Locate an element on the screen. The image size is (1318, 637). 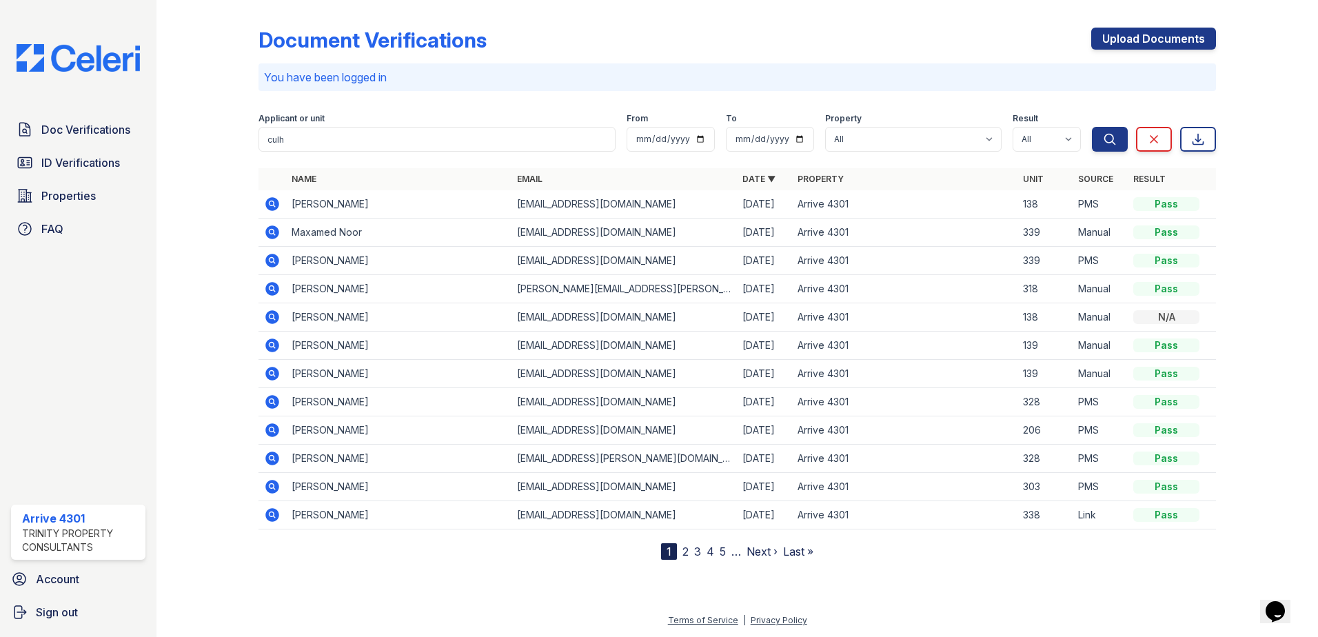
span: Sign out is located at coordinates (57, 612).